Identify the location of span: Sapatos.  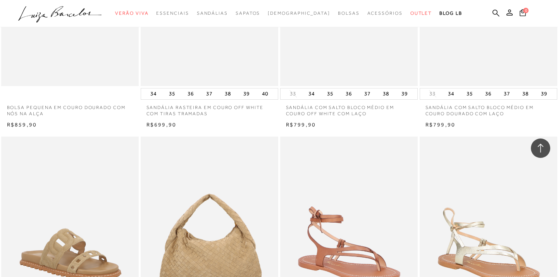
(248, 13).